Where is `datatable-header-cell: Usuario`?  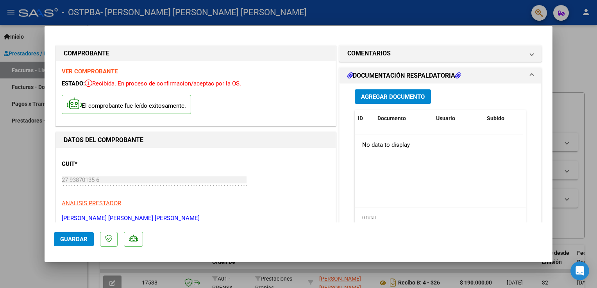 datatable-header-cell: Usuario is located at coordinates (458, 118).